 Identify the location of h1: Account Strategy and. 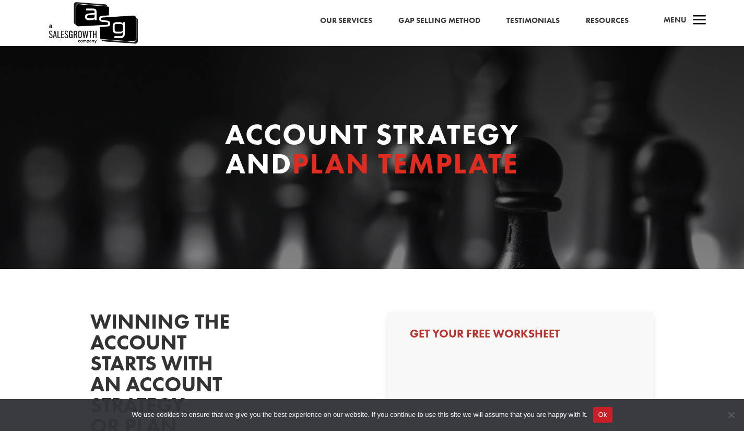
(372, 151).